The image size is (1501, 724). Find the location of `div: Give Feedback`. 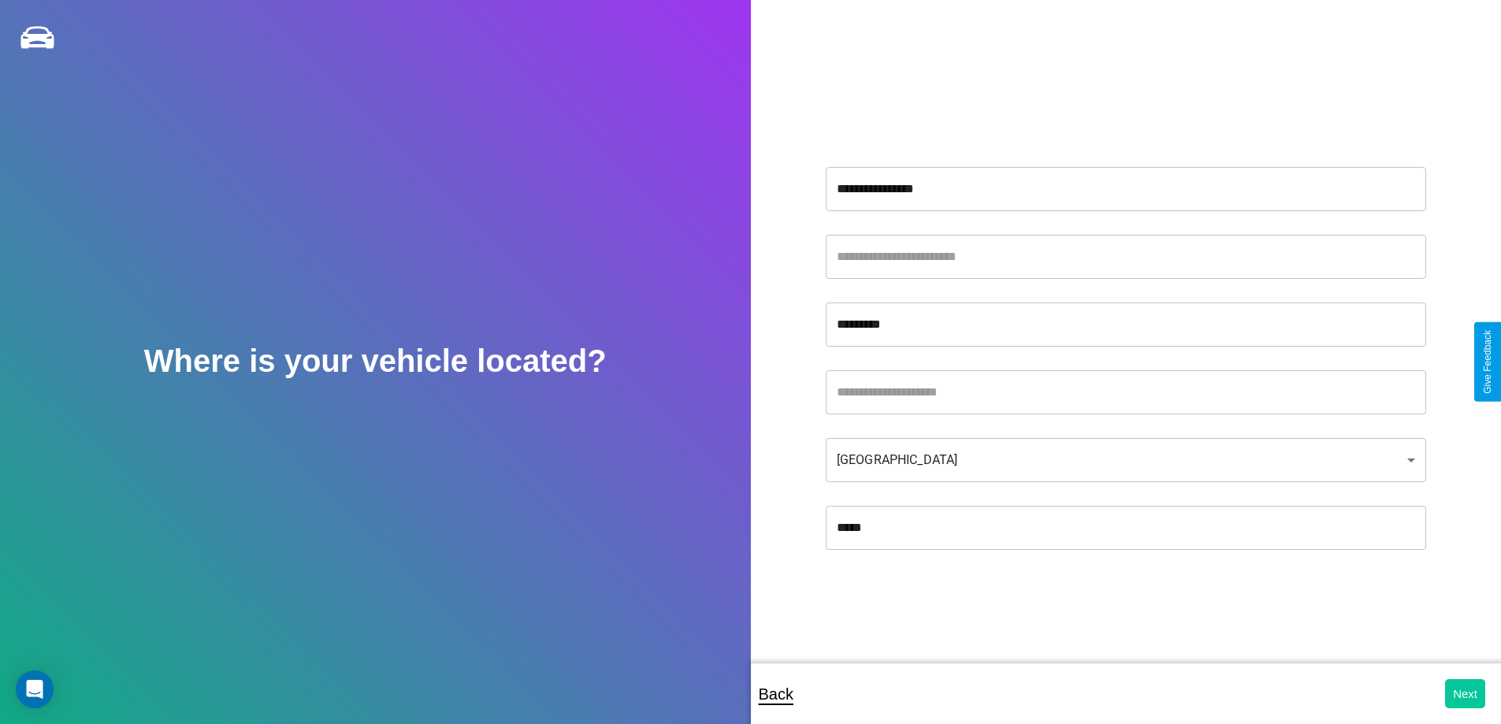

div: Give Feedback is located at coordinates (1488, 362).